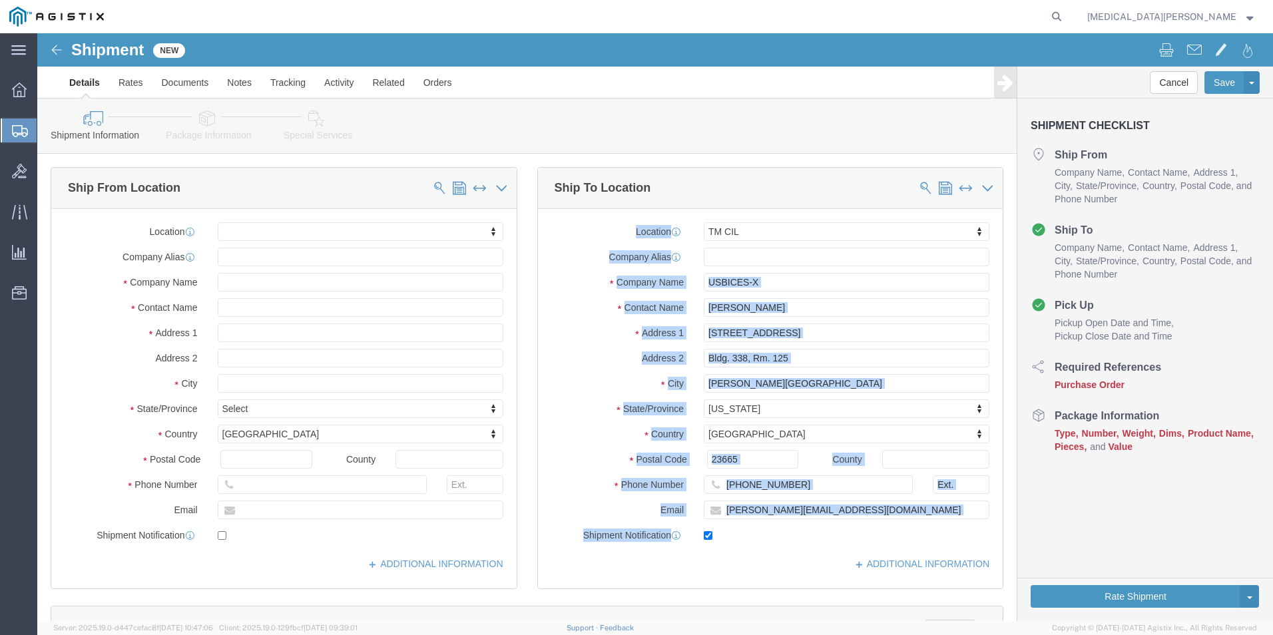 The image size is (1273, 635). Describe the element at coordinates (57, 17) in the screenshot. I see `img: logo` at that location.